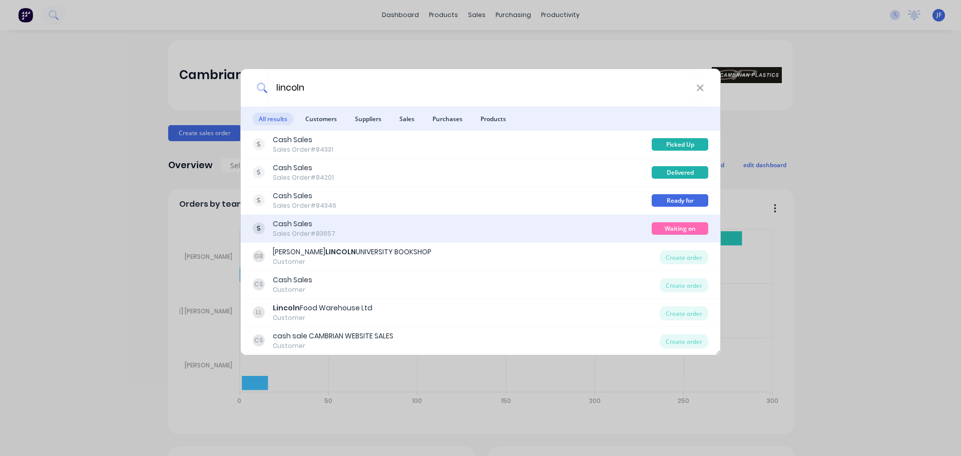 This screenshot has height=456, width=961. Describe the element at coordinates (679, 200) in the screenshot. I see `div: Ready for Pickup` at that location.